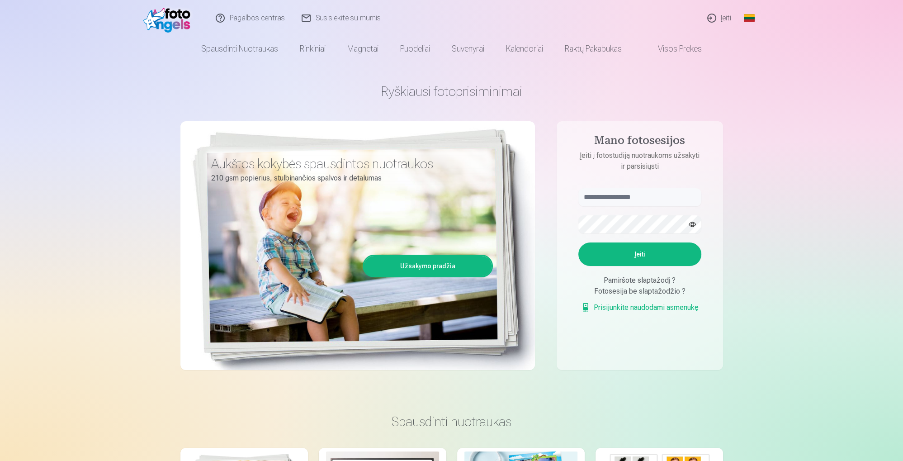 This screenshot has width=903, height=461. I want to click on a: Rinkiniai, so click(313, 49).